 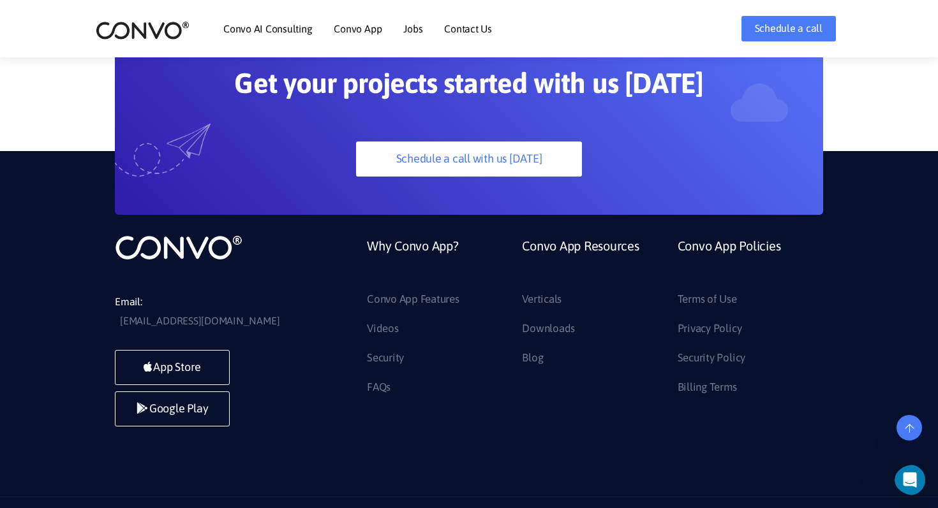 I want to click on a: Convo App, so click(x=357, y=29).